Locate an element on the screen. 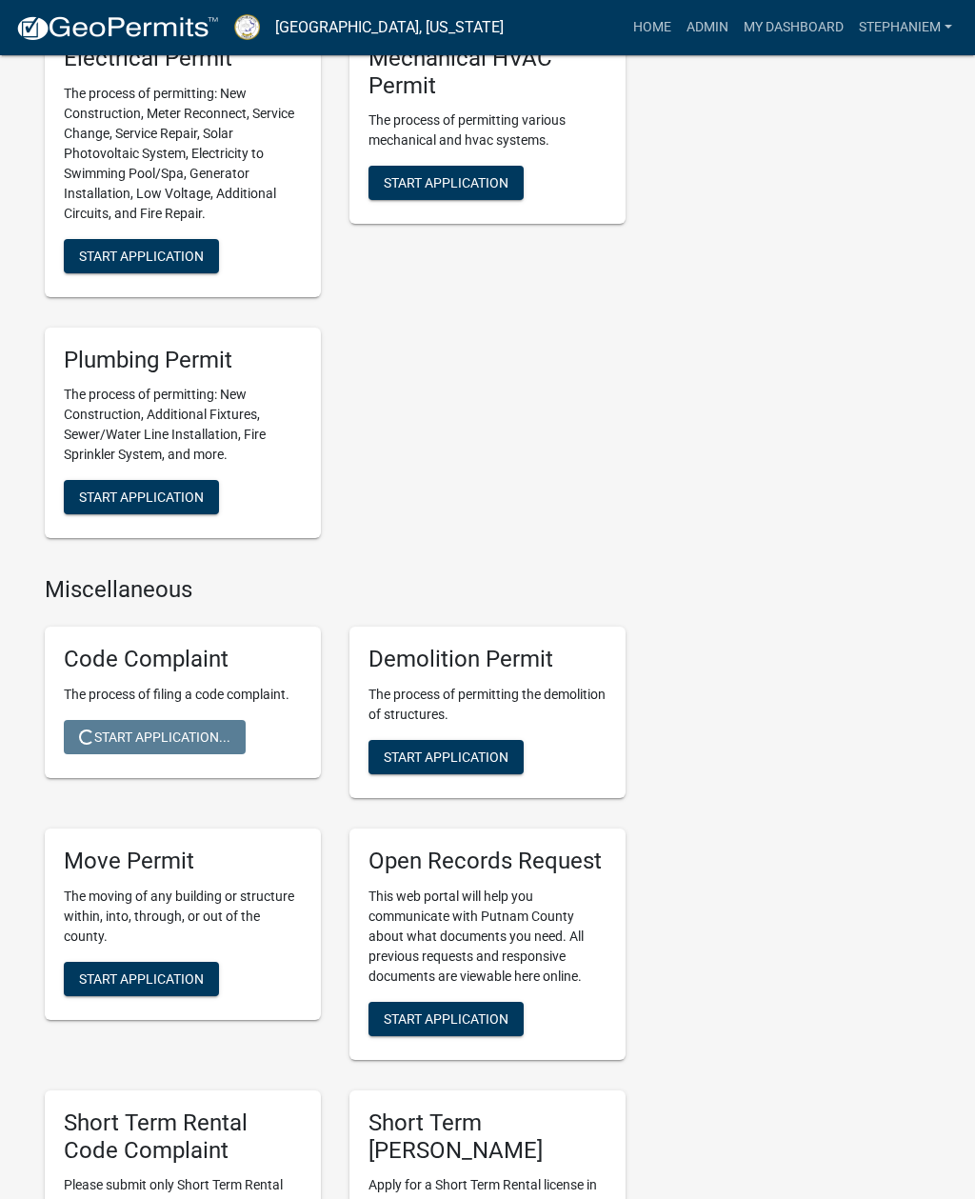 The height and width of the screenshot is (1199, 975). h5: Open Records Request is located at coordinates (488, 861).